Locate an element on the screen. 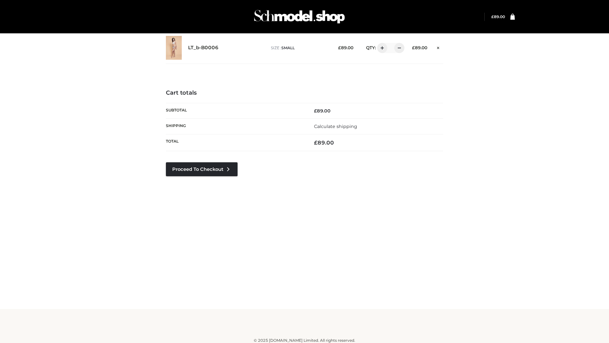 This screenshot has width=609, height=343. a: £89.00 is located at coordinates (498, 17).